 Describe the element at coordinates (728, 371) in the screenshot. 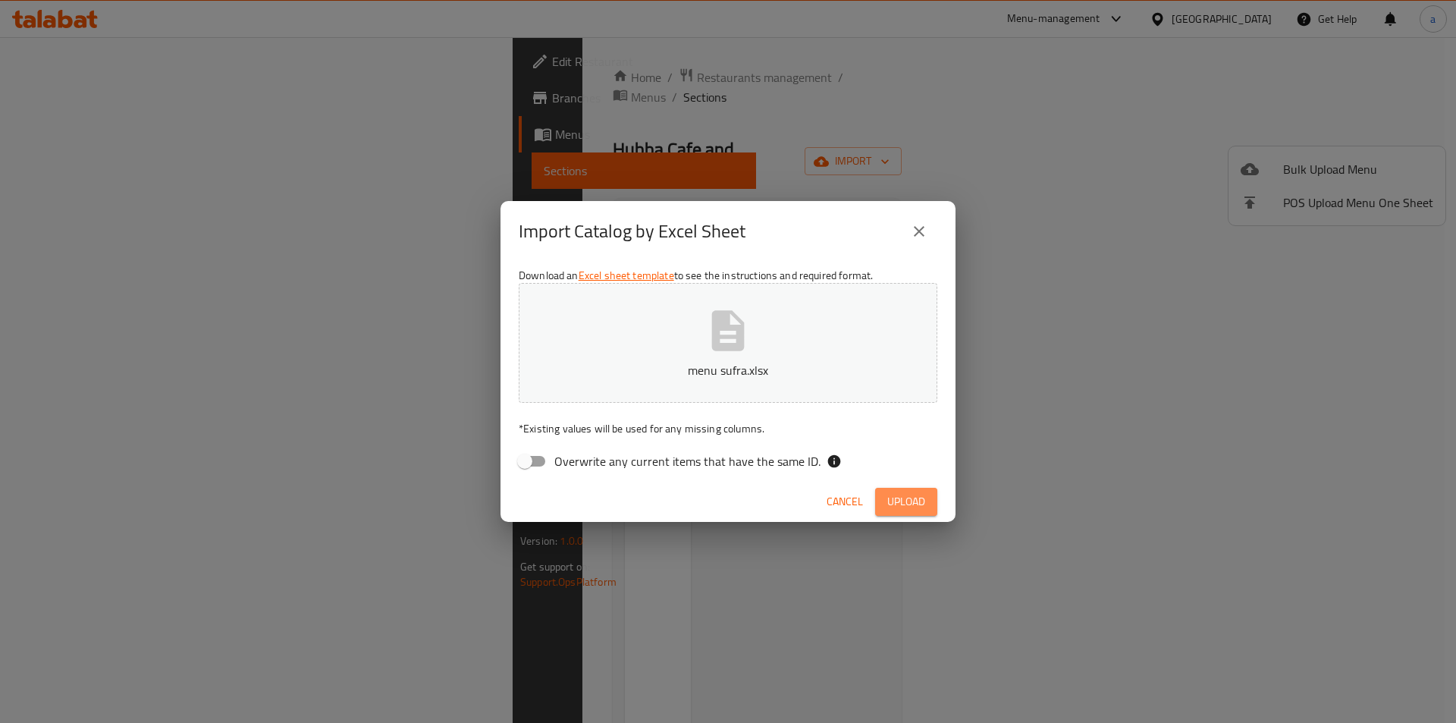

I see `div: Download an to see the instructions and required format.` at that location.